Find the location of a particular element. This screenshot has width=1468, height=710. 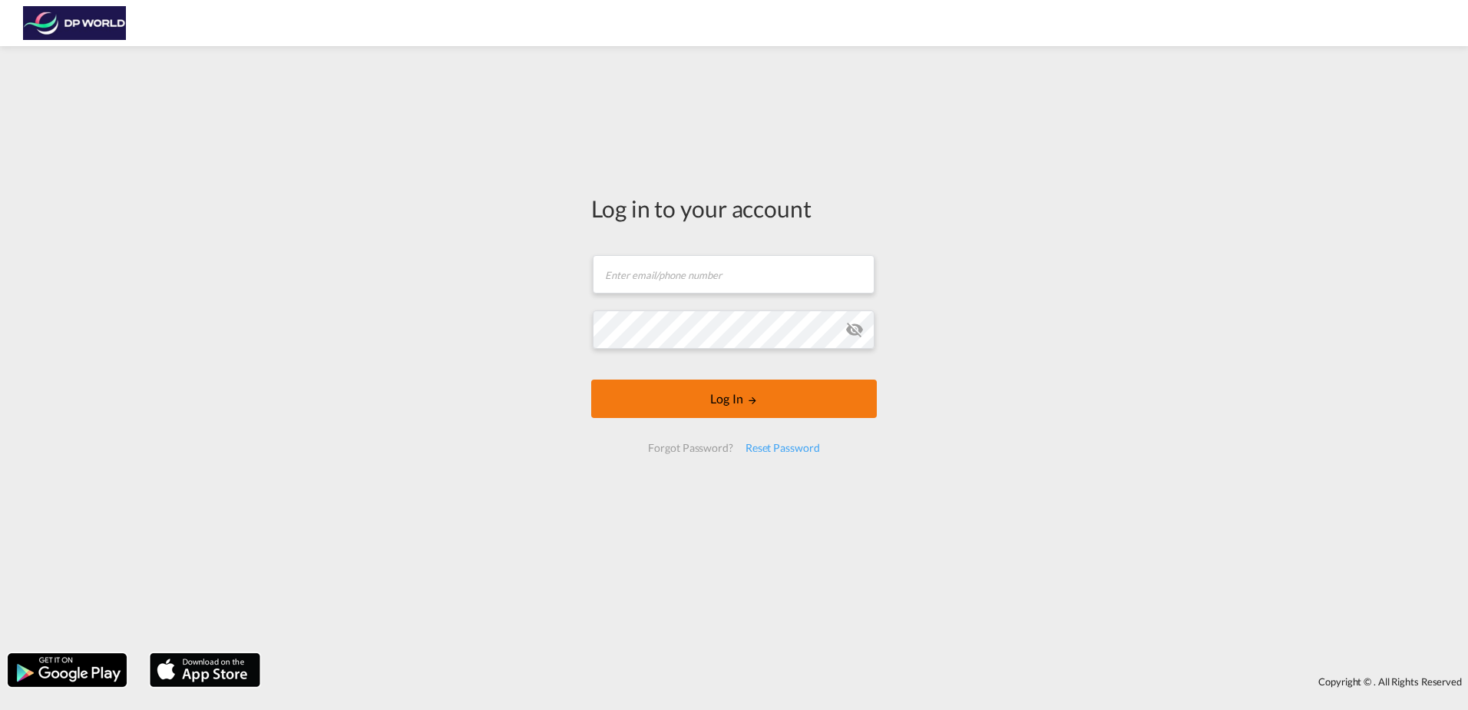

button: LOGIN is located at coordinates (734, 399).